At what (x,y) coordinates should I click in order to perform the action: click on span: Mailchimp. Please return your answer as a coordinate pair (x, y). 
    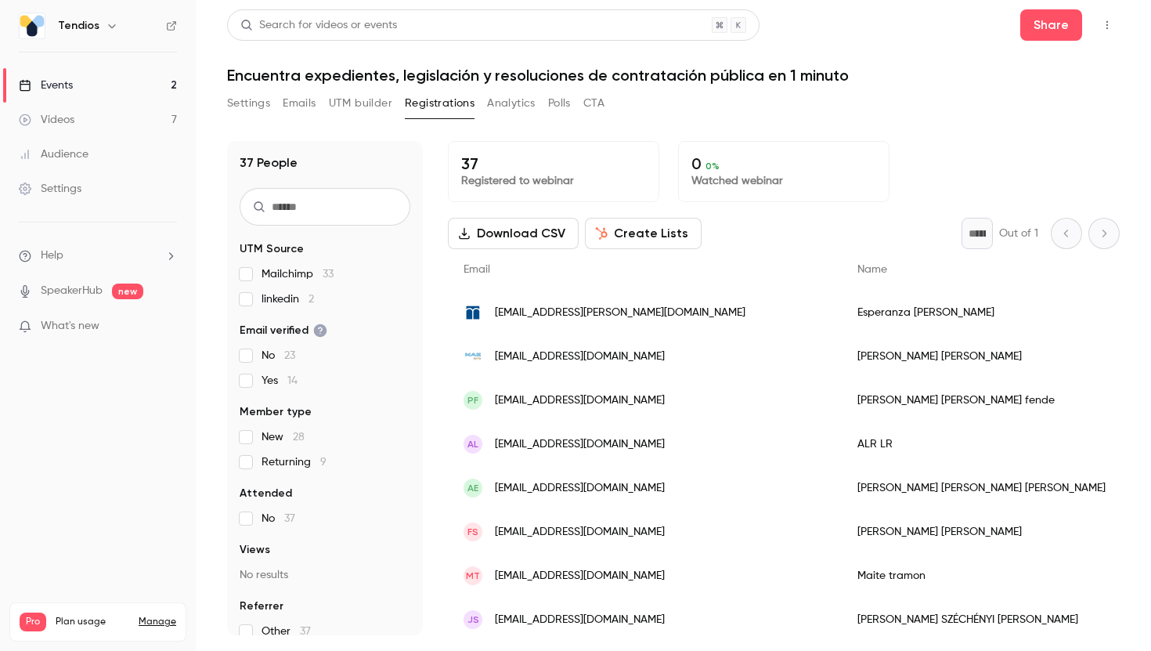
    Looking at the image, I should click on (297, 274).